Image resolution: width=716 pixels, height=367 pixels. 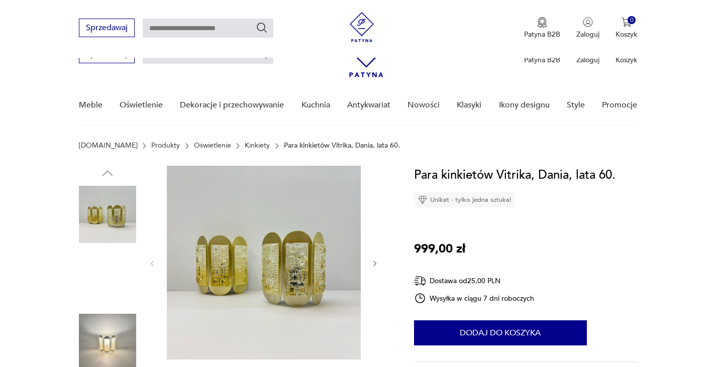 What do you see at coordinates (576, 105) in the screenshot?
I see `a: Style` at bounding box center [576, 105].